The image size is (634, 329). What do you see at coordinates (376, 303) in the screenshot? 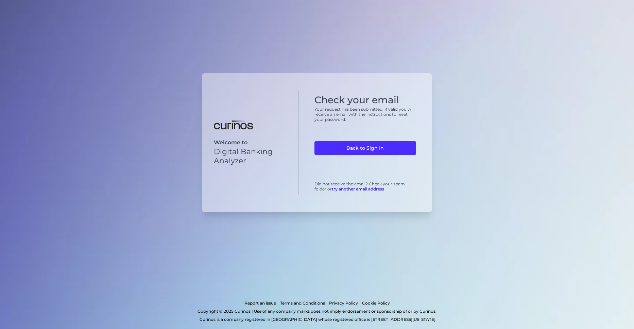
I see `a: Cookie Policy` at bounding box center [376, 303].